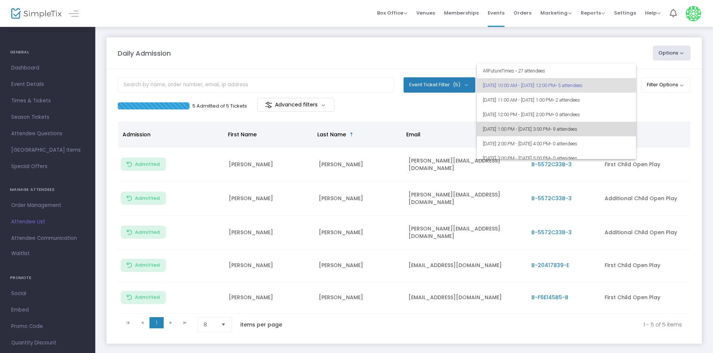  Describe the element at coordinates (566, 100) in the screenshot. I see `span: • 2 attendees` at that location.